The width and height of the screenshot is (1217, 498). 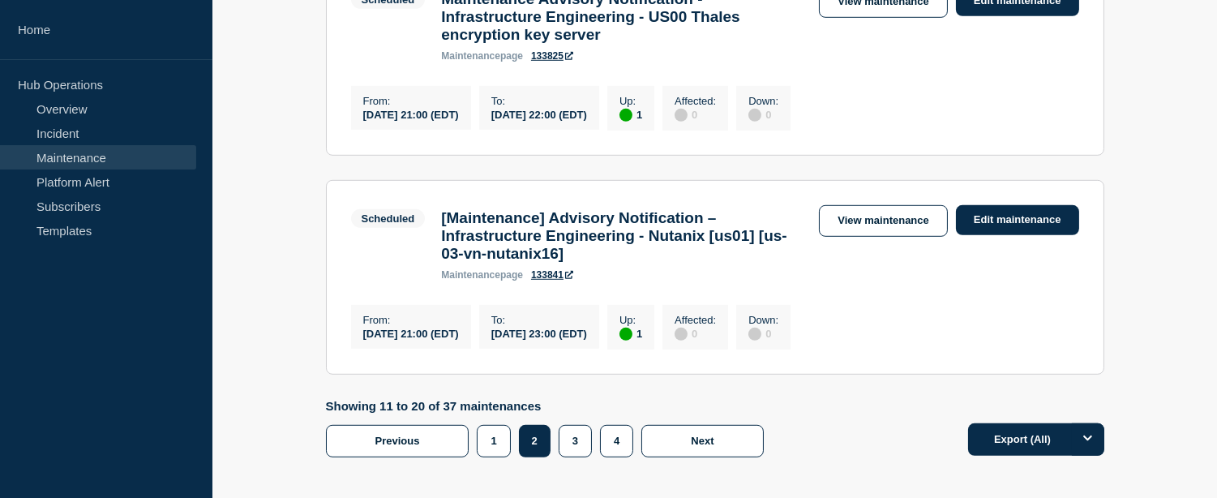 What do you see at coordinates (1088, 440) in the screenshot?
I see `button: Options` at bounding box center [1088, 440].